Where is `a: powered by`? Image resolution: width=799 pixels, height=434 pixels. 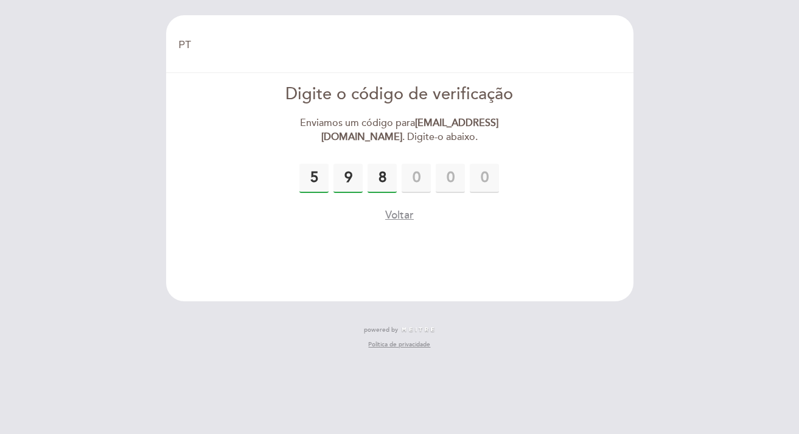
a: powered by is located at coordinates (400, 330).